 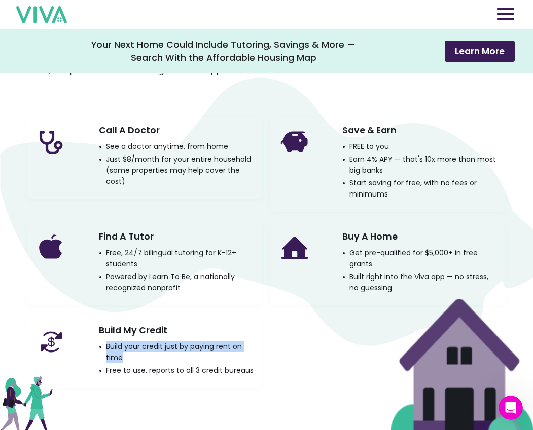 I want to click on h3: Call A Doctor, so click(x=129, y=130).